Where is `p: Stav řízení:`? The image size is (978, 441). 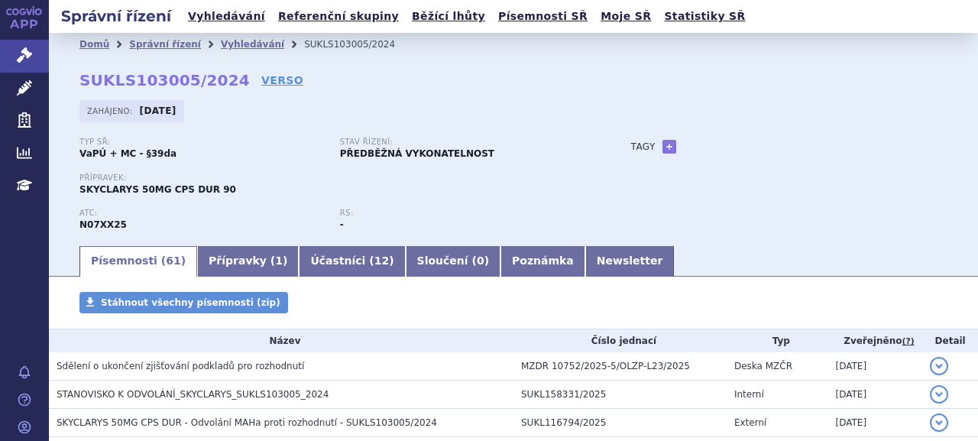 p: Stav řízení: is located at coordinates (462, 142).